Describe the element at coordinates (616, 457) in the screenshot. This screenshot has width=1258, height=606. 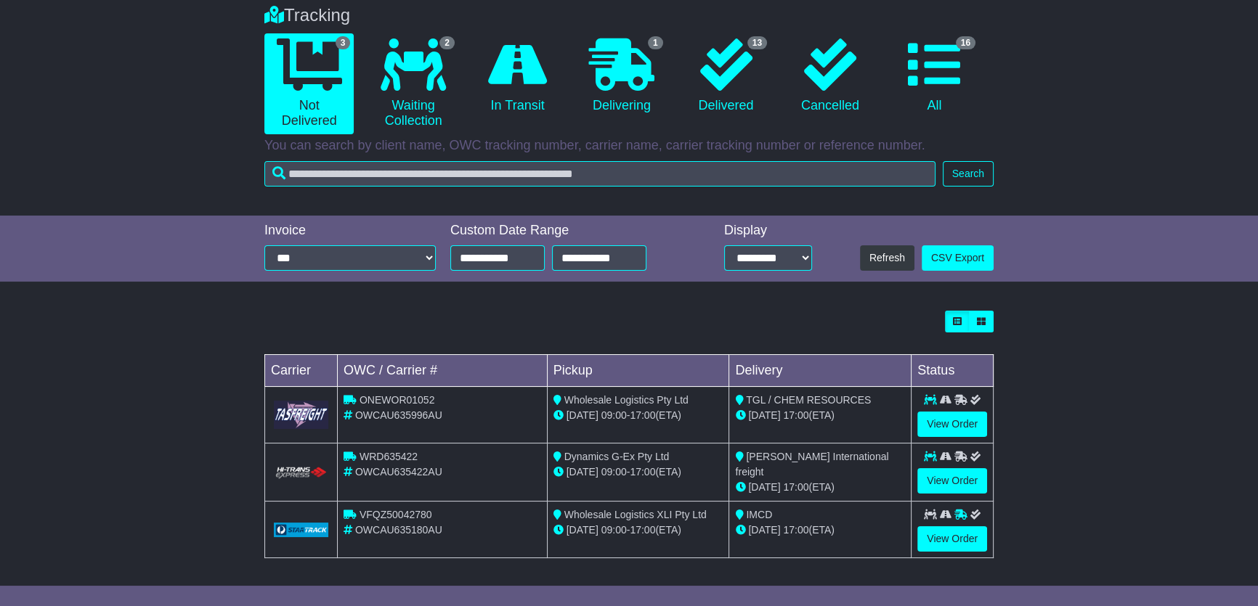
I see `span: Dynamics G-Ex Pty Ltd` at that location.